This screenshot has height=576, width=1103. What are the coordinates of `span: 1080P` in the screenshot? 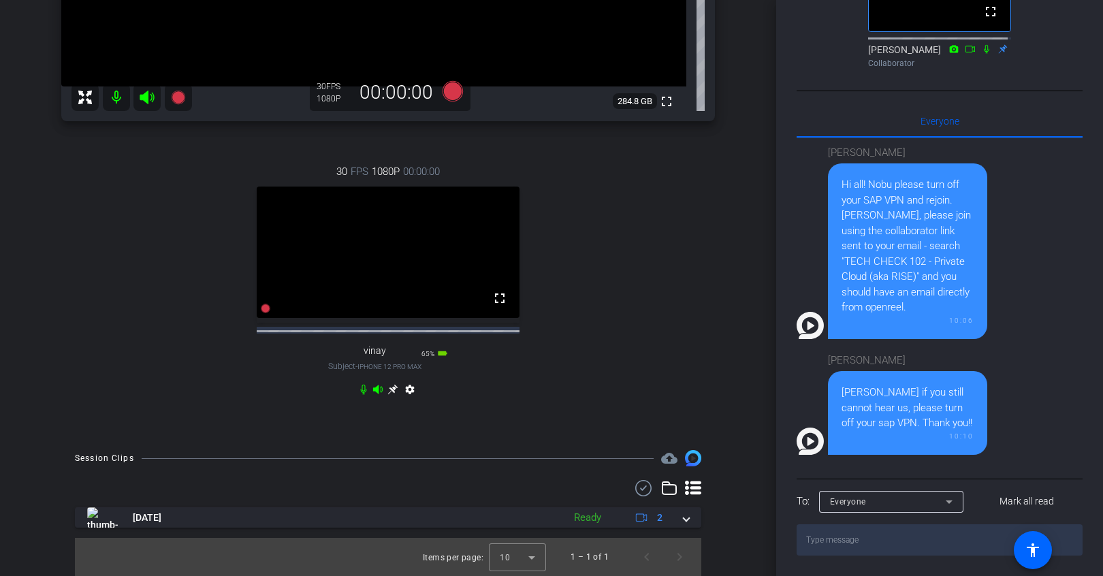 It's located at (385, 172).